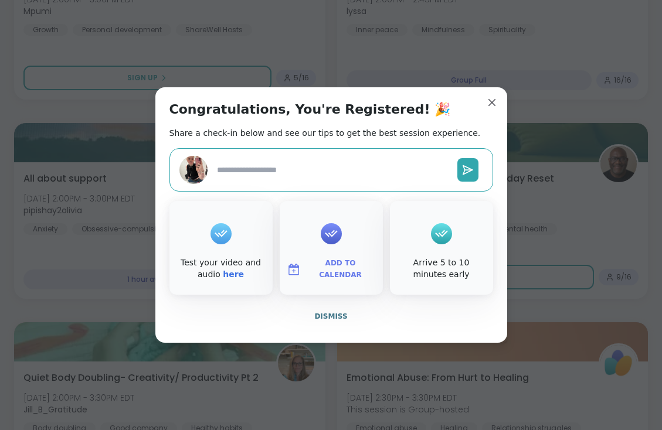 The image size is (662, 430). What do you see at coordinates (341, 269) in the screenshot?
I see `span: Add to Calendar` at bounding box center [341, 269].